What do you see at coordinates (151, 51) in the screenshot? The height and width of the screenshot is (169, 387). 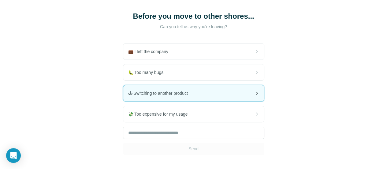 I see `span: 💼 I left the company` at bounding box center [151, 51].